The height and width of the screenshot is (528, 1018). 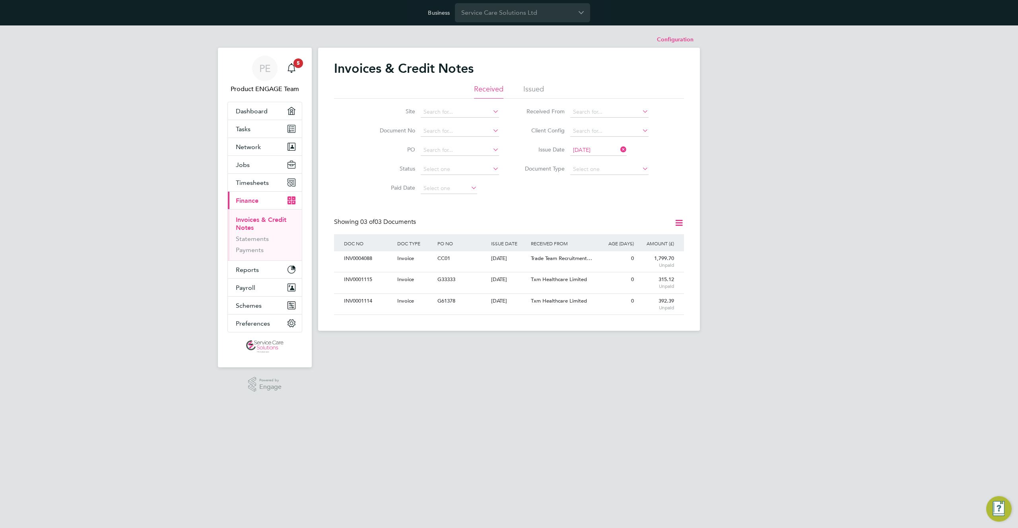 What do you see at coordinates (446, 279) in the screenshot?
I see `span: G33333` at bounding box center [446, 279].